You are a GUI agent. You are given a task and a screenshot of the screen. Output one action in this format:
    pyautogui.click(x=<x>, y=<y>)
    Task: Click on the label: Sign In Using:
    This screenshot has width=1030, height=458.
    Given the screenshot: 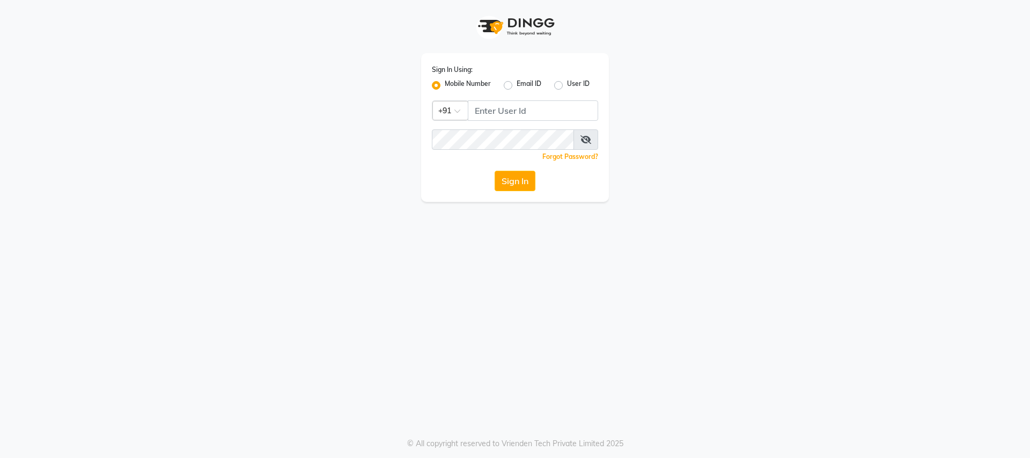 What is the action you would take?
    pyautogui.click(x=452, y=70)
    